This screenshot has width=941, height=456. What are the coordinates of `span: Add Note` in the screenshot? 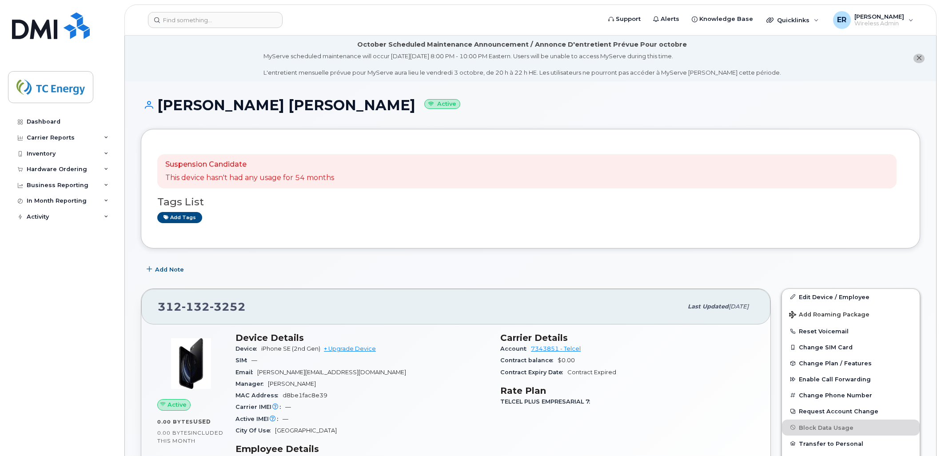 It's located at (169, 269).